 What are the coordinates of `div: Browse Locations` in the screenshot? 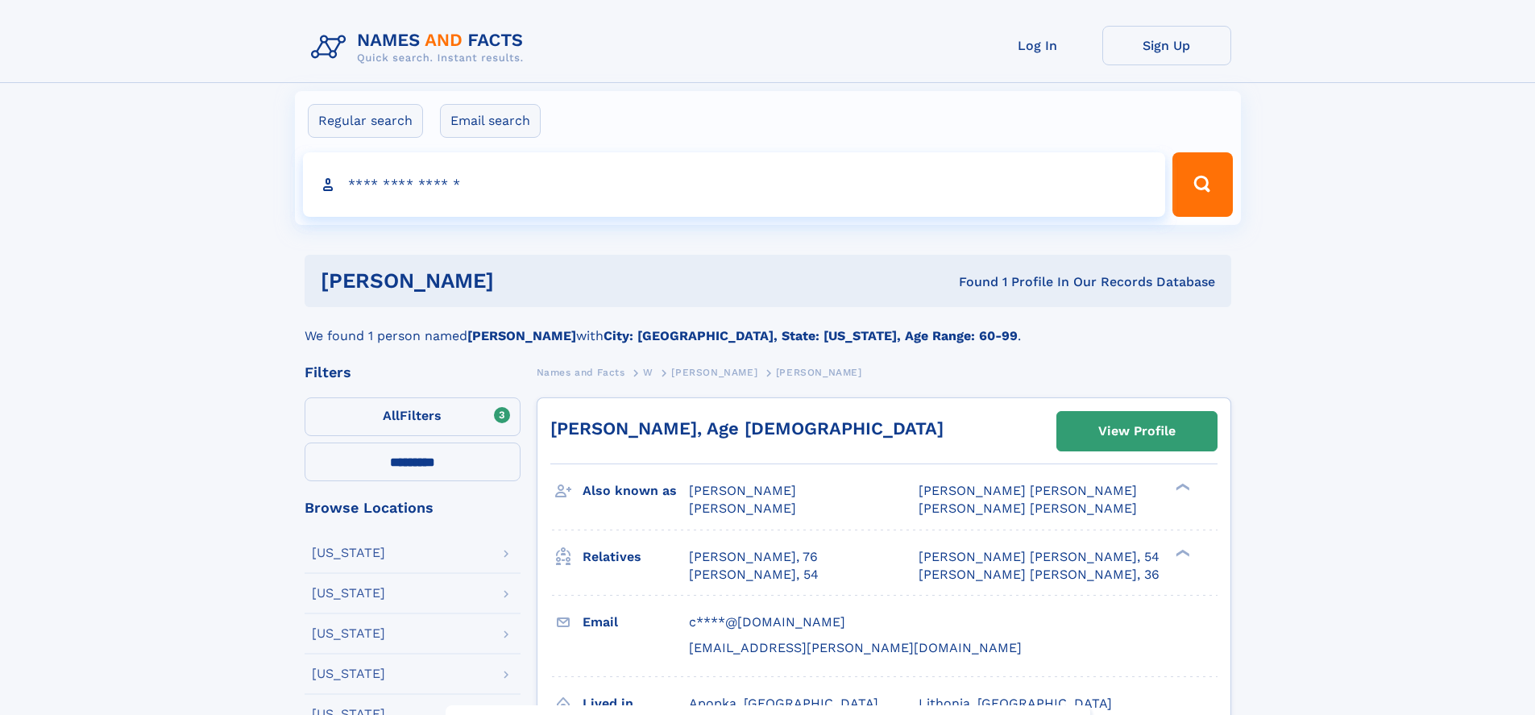 It's located at (412, 508).